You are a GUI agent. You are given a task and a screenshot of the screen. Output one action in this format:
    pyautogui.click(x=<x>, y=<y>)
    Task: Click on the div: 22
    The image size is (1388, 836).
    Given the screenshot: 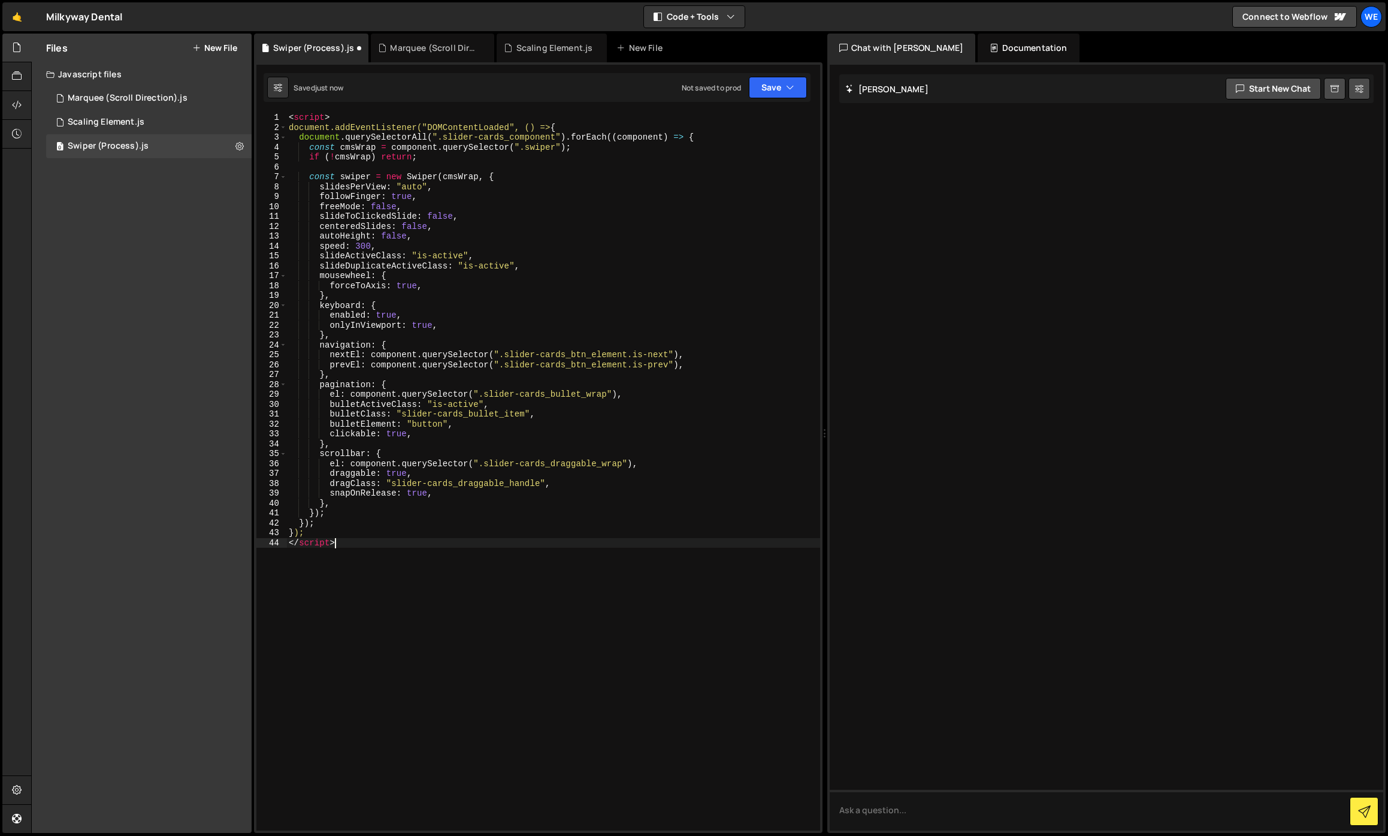 What is the action you would take?
    pyautogui.click(x=271, y=325)
    